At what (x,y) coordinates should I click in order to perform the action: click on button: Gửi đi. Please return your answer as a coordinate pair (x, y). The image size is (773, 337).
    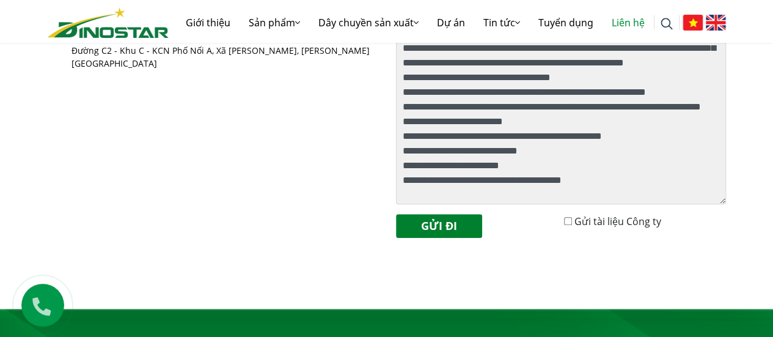
    Looking at the image, I should click on (439, 225).